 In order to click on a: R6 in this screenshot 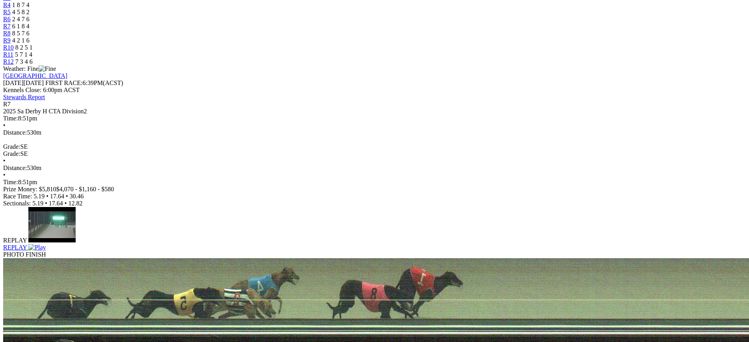, I will do `click(7, 19)`.